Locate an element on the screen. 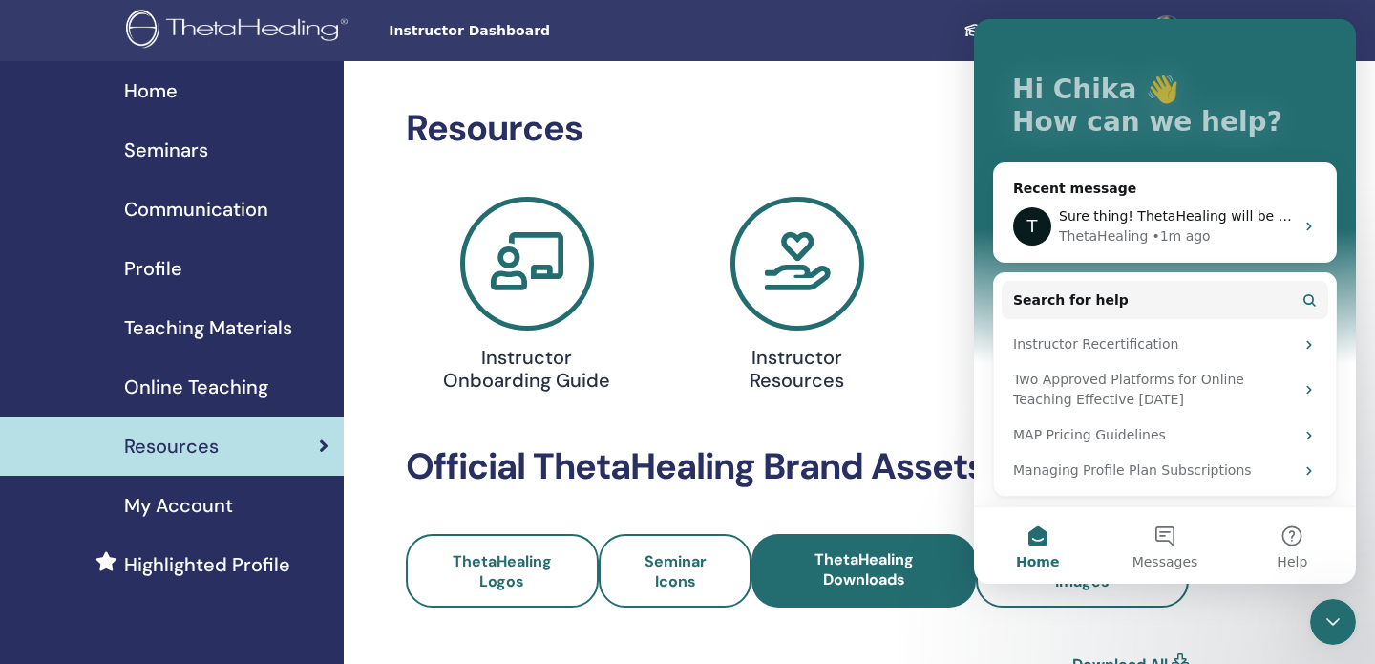 Image resolution: width=1375 pixels, height=664 pixels. span: Highlighted Profile is located at coordinates (207, 564).